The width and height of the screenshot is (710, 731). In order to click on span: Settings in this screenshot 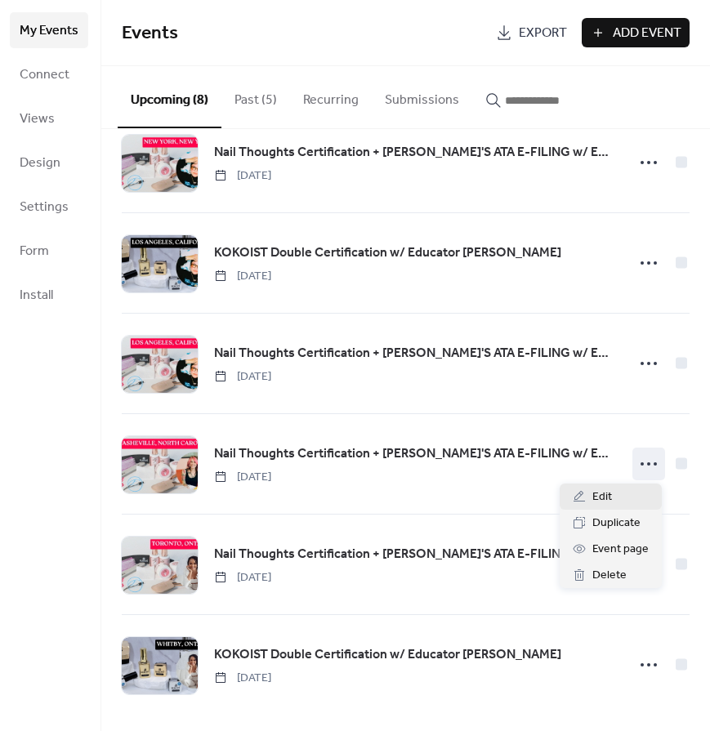, I will do `click(44, 207)`.